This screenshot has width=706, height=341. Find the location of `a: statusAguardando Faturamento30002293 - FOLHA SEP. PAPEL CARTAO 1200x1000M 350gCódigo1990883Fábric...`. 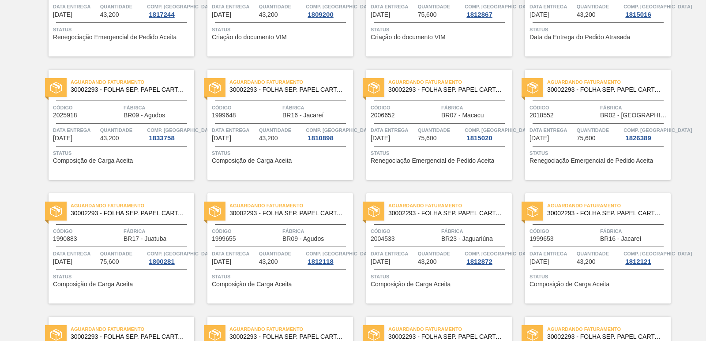

a: statusAguardando Faturamento30002293 - FOLHA SEP. PAPEL CARTAO 1200x1000M 350gCódigo1990883Fábric... is located at coordinates (115, 248).